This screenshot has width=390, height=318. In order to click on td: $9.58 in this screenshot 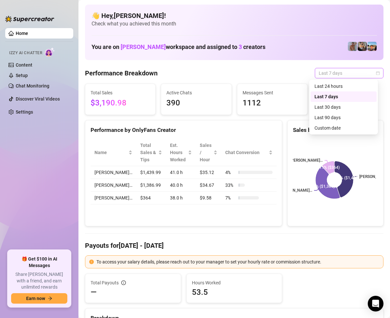, I will do `click(209, 198)`.